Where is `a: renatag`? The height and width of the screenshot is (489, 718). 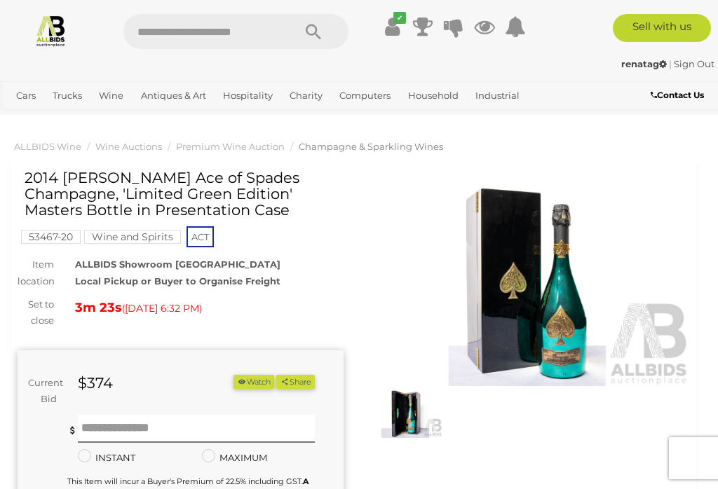
a: renatag is located at coordinates (645, 64).